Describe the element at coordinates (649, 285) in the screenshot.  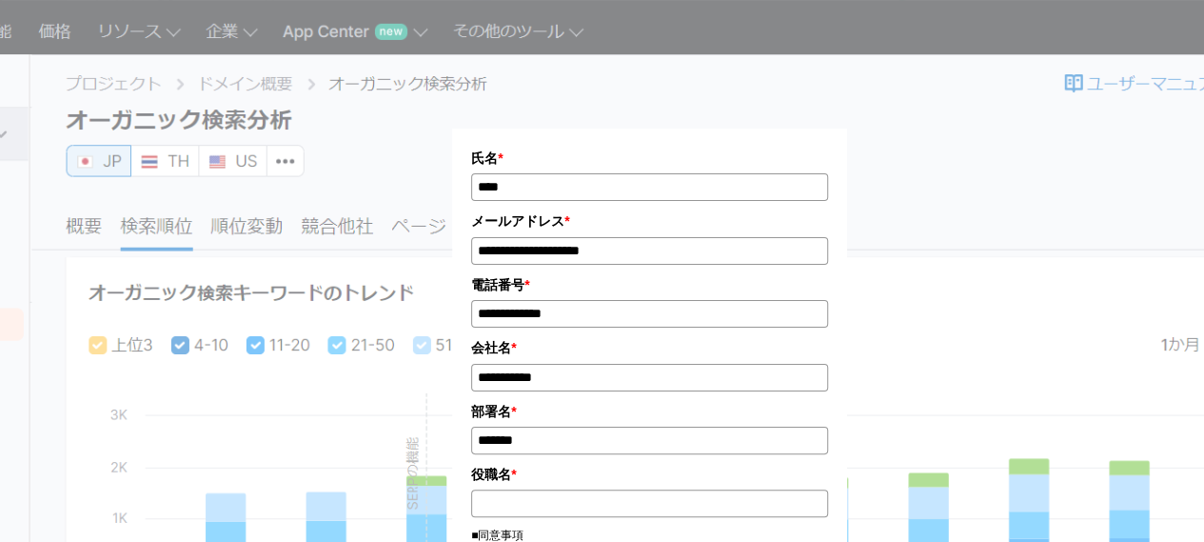
I see `label: 電話番号` at that location.